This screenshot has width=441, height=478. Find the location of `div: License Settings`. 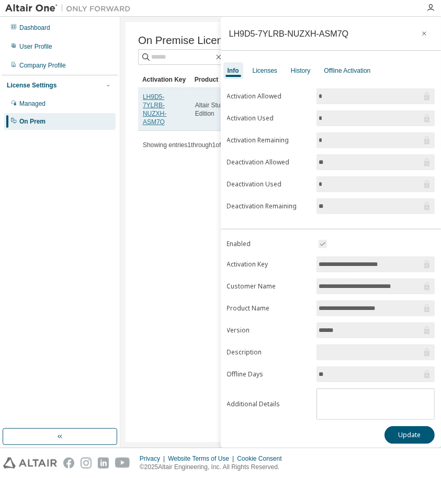

div: License Settings is located at coordinates (31, 85).